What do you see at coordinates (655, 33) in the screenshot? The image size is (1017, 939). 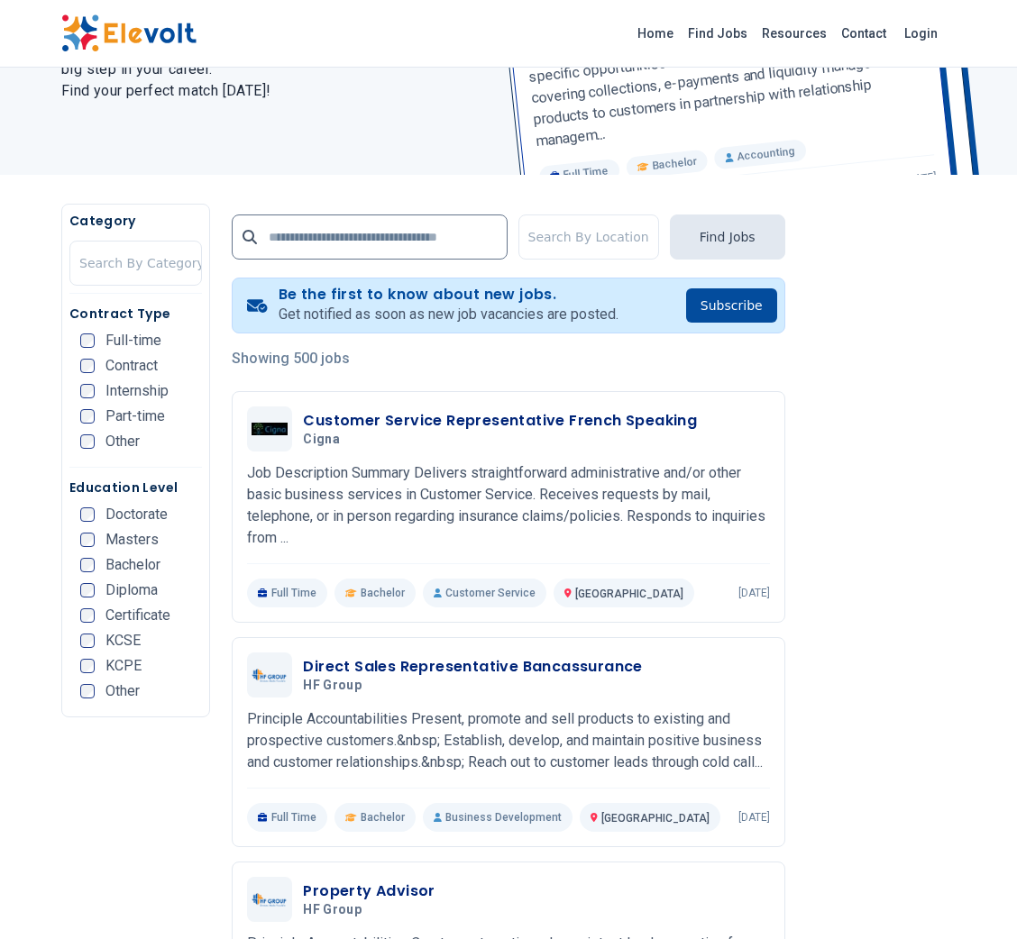 I see `a: Home` at bounding box center [655, 33].